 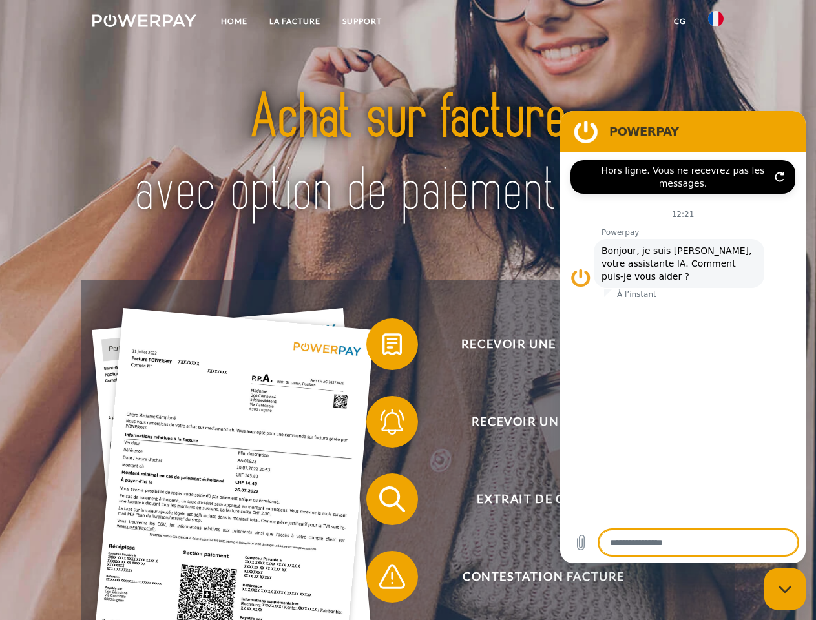 I want to click on p: 12:21, so click(x=123, y=103).